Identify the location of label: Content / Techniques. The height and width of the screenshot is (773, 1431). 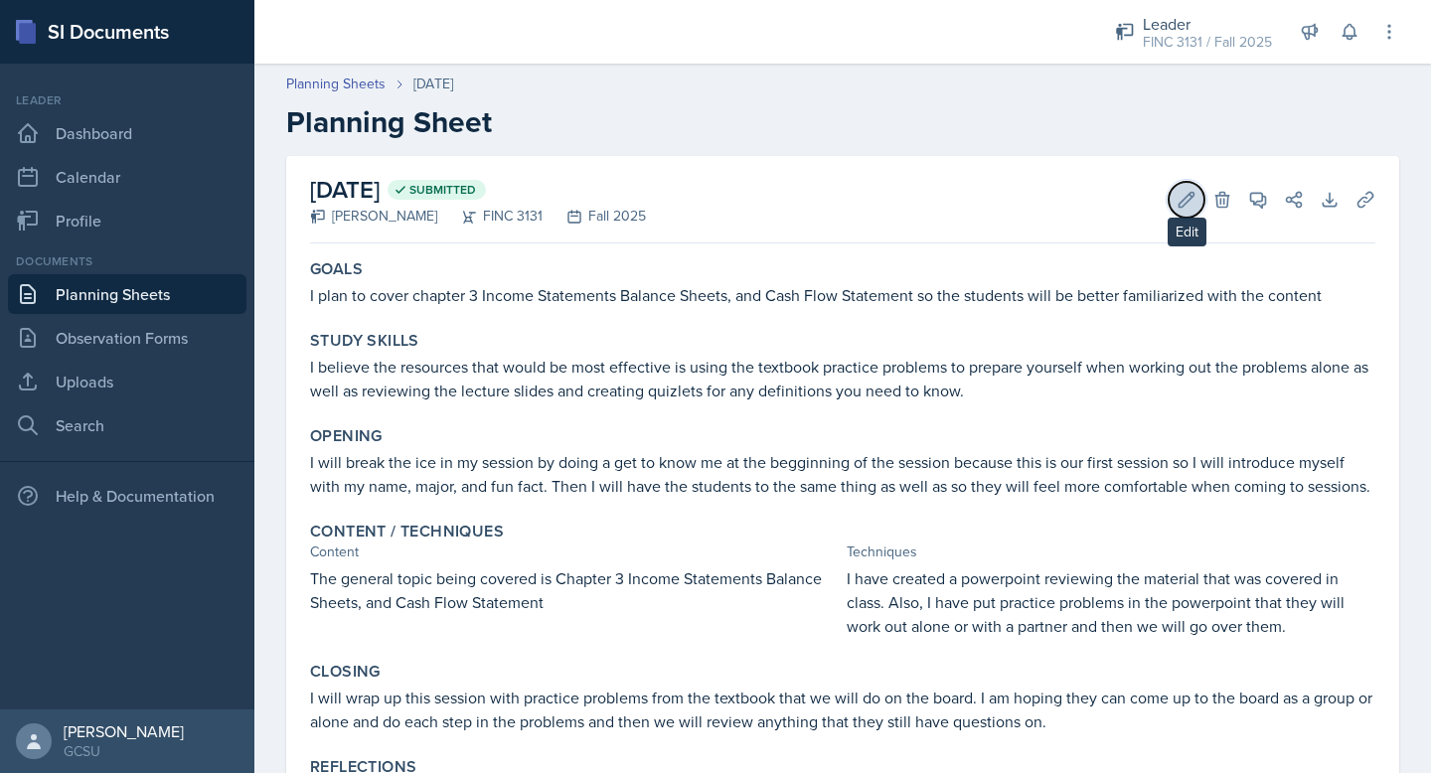
(407, 532).